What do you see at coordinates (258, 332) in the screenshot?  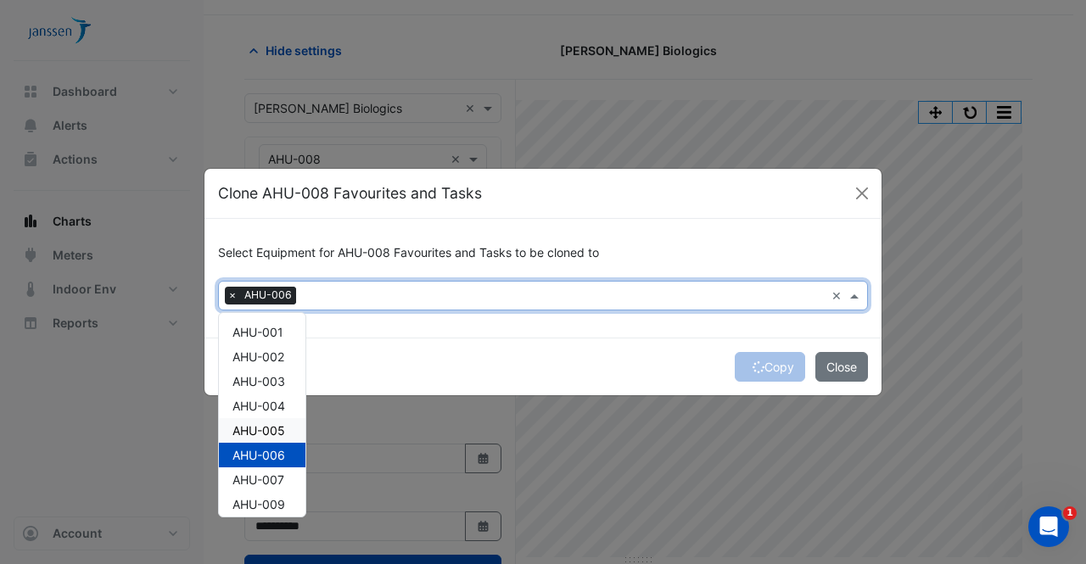 I see `span: AHU-001` at bounding box center [258, 332].